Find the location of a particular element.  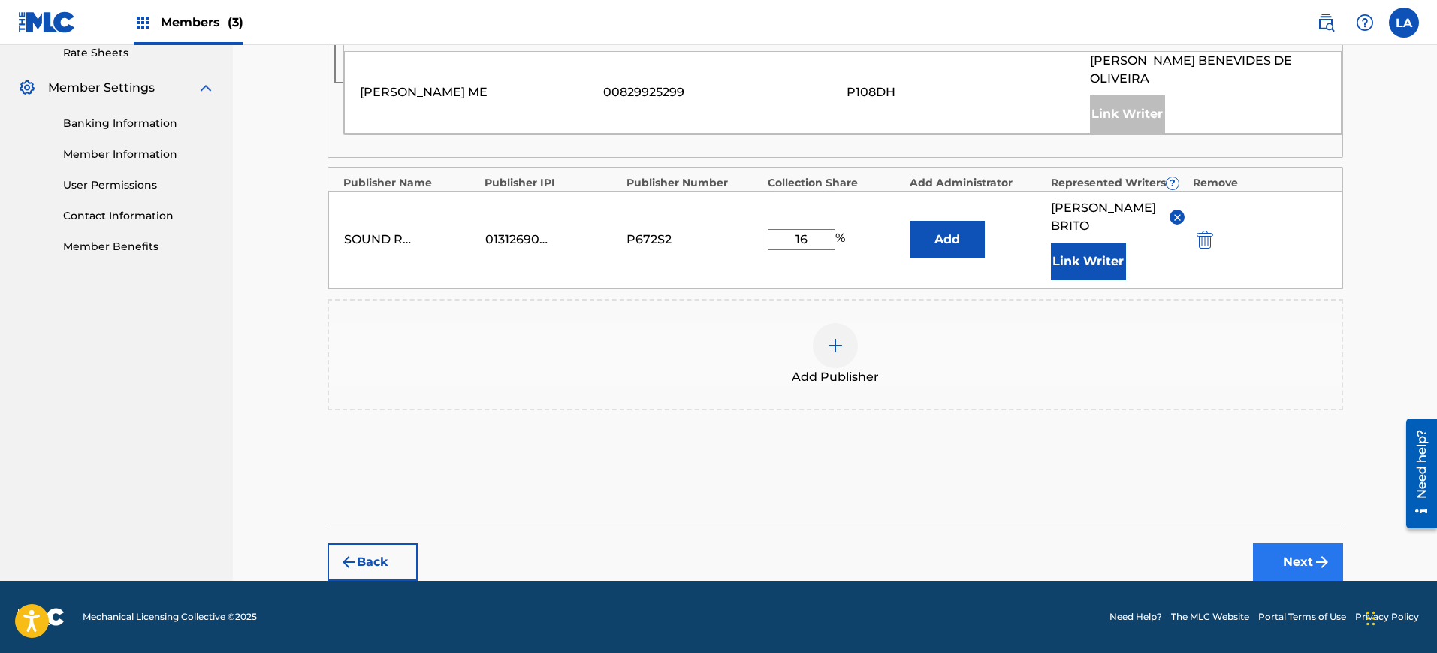

img: expand is located at coordinates (206, 88).